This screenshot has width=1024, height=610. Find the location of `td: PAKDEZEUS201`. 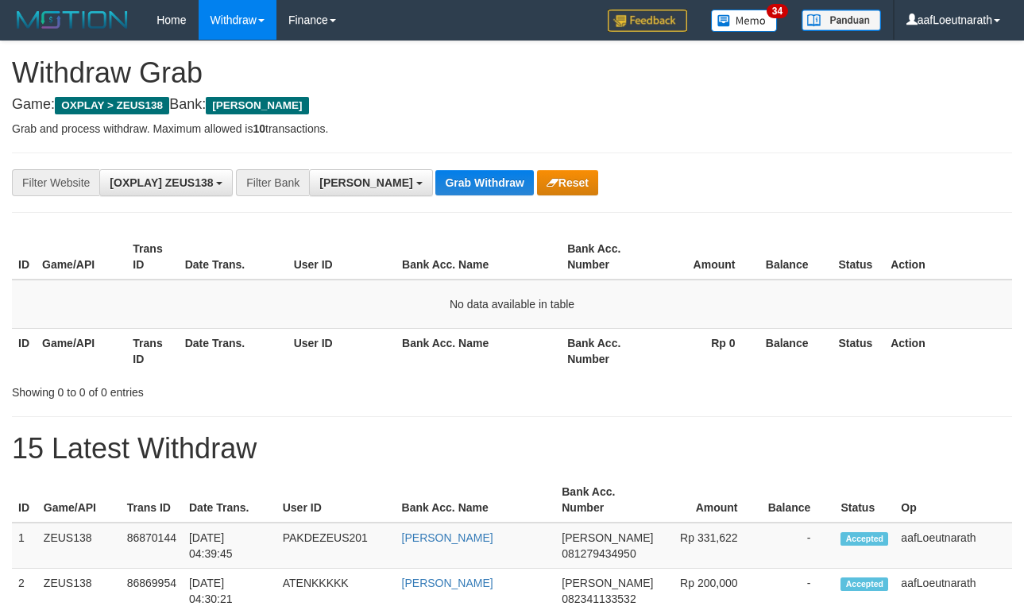

td: PAKDEZEUS201 is located at coordinates (336, 546).